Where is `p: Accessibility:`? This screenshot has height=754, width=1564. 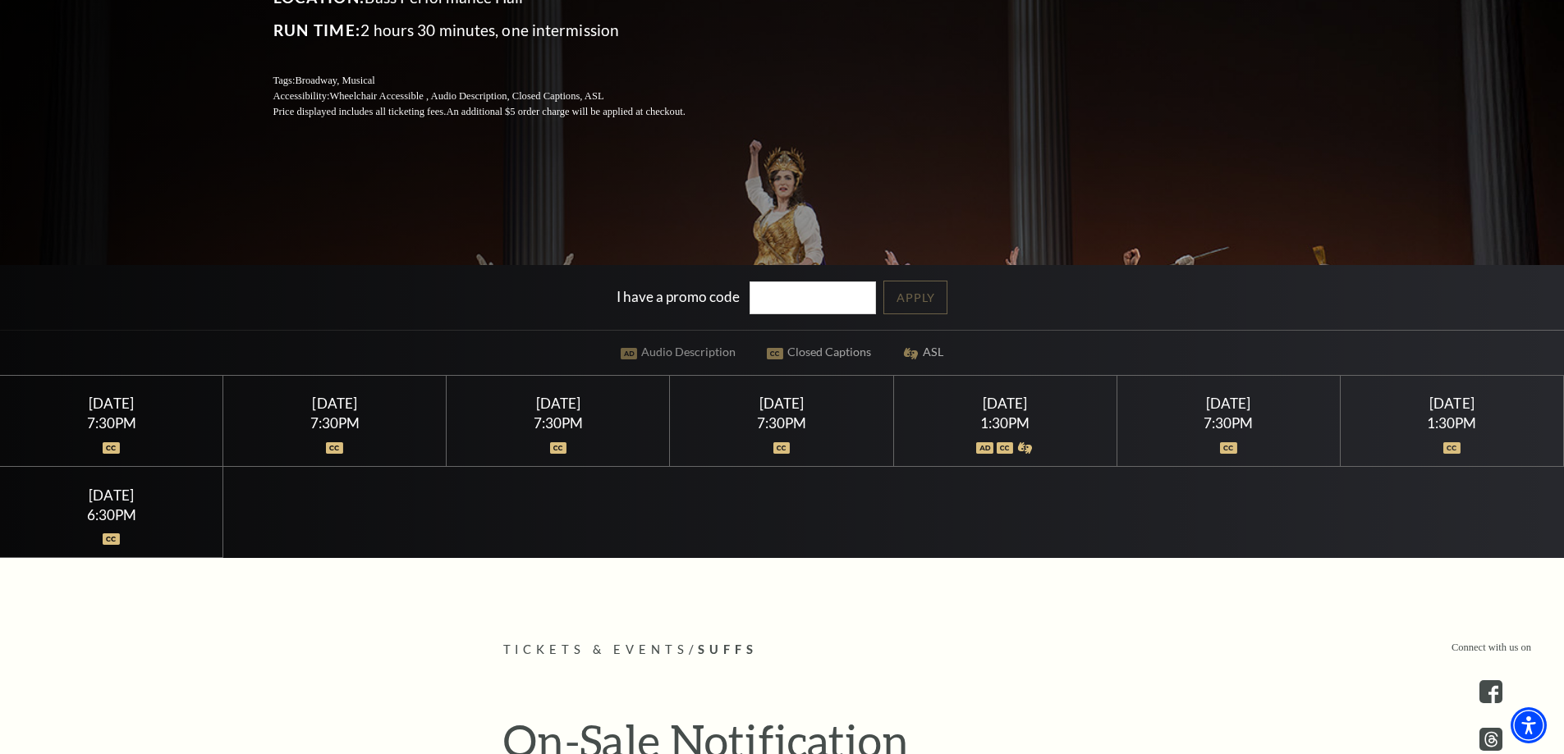 p: Accessibility: is located at coordinates (499, 96).